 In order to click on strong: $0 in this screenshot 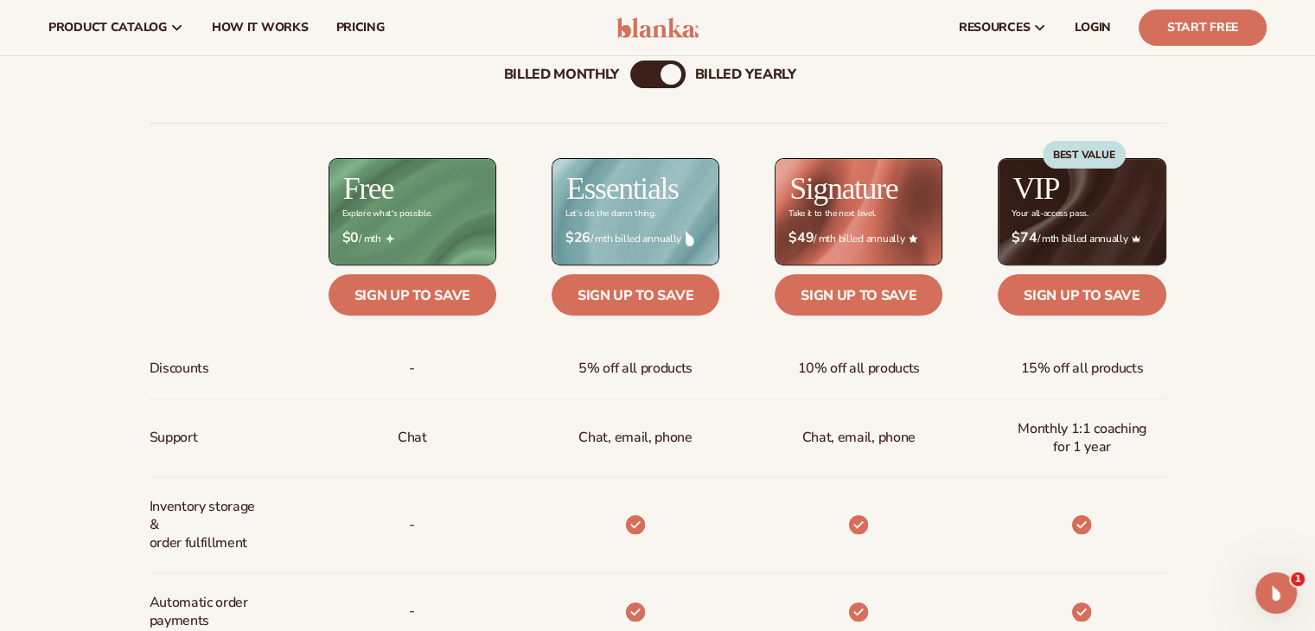, I will do `click(350, 238)`.